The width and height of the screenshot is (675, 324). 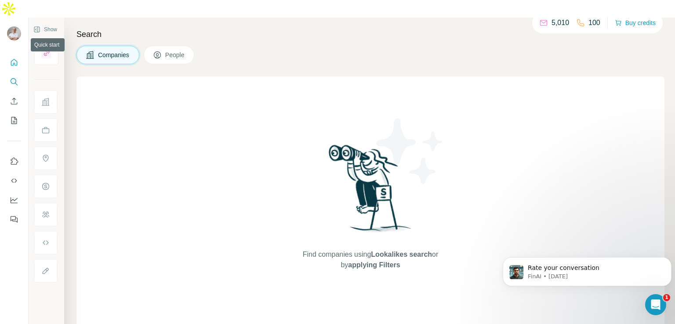 I want to click on p: 5,010, so click(x=560, y=23).